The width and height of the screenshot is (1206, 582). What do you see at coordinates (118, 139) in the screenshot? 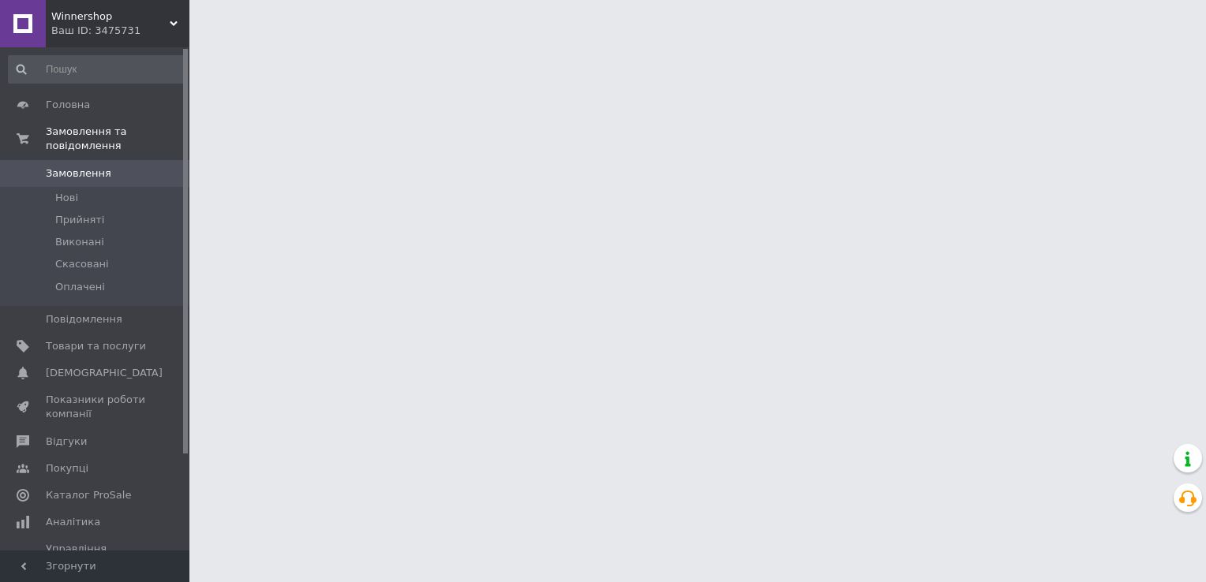
I see `span: Замовлення та повідомлення` at bounding box center [118, 139].